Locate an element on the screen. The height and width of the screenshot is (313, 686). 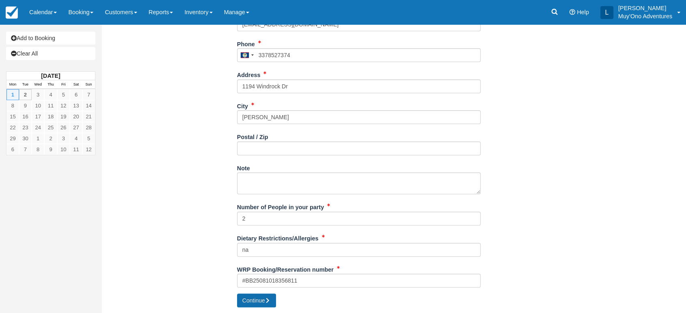
a: Clear All is located at coordinates (51, 54).